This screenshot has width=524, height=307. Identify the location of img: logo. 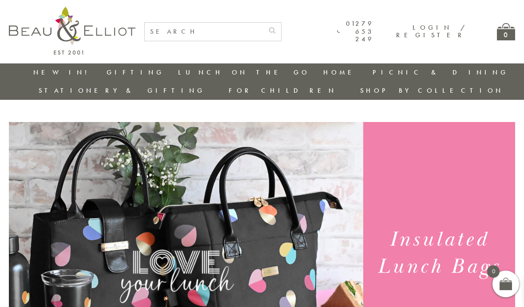
(72, 31).